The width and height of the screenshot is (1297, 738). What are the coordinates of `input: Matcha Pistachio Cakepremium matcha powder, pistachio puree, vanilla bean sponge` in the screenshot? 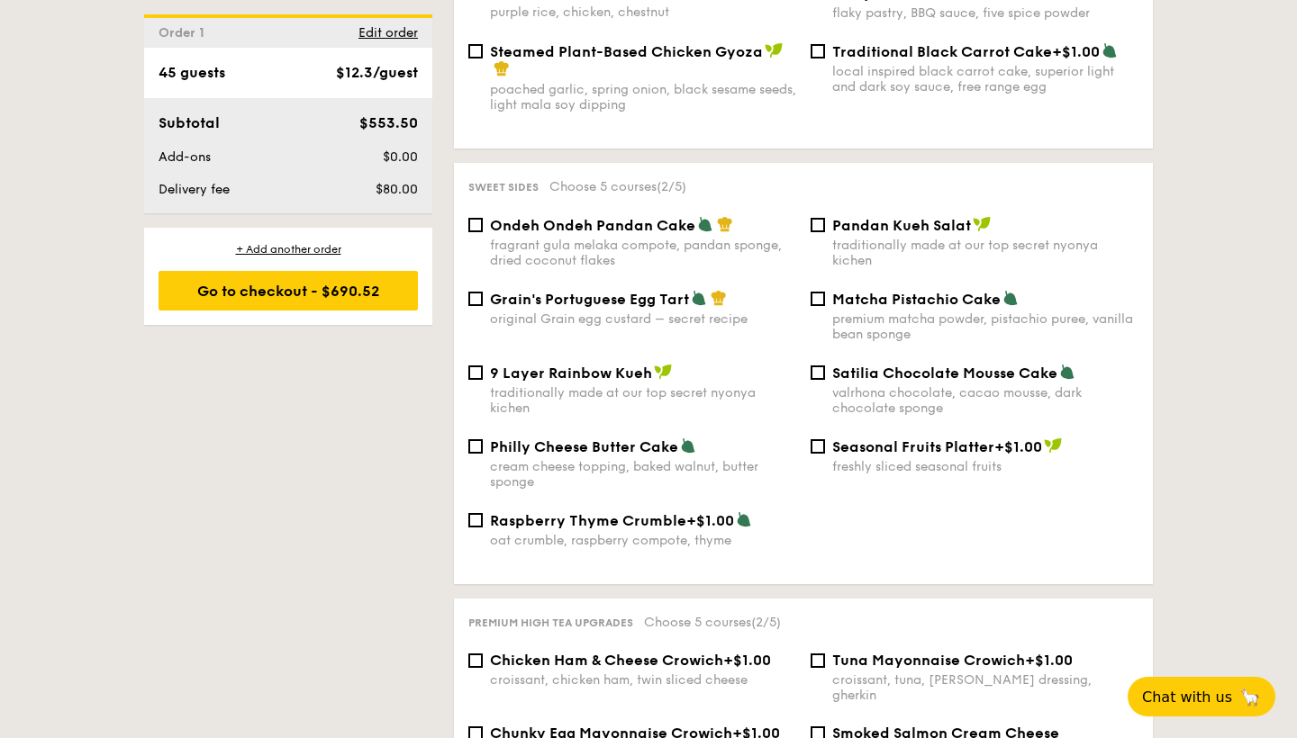 It's located at (818, 299).